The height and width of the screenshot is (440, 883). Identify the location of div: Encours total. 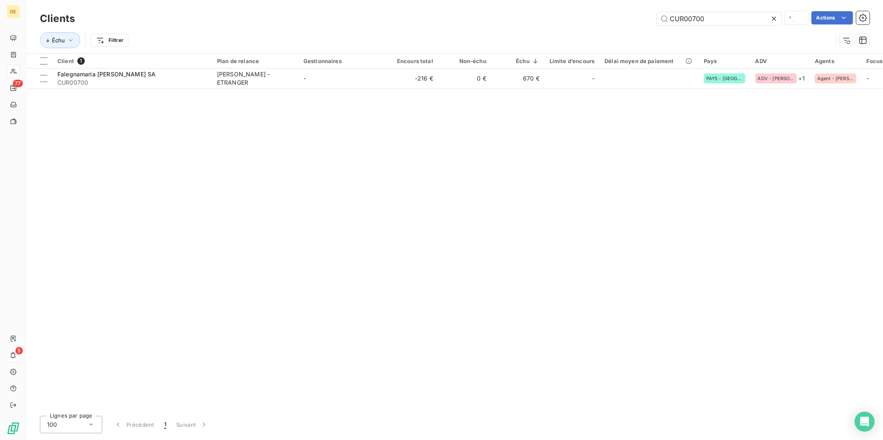
(411, 61).